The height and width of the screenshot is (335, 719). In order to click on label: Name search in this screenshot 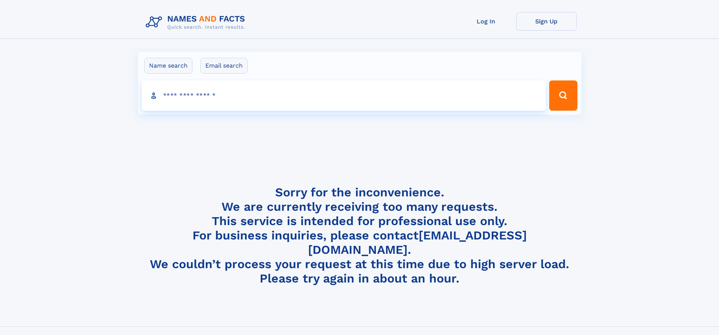, I will do `click(168, 66)`.